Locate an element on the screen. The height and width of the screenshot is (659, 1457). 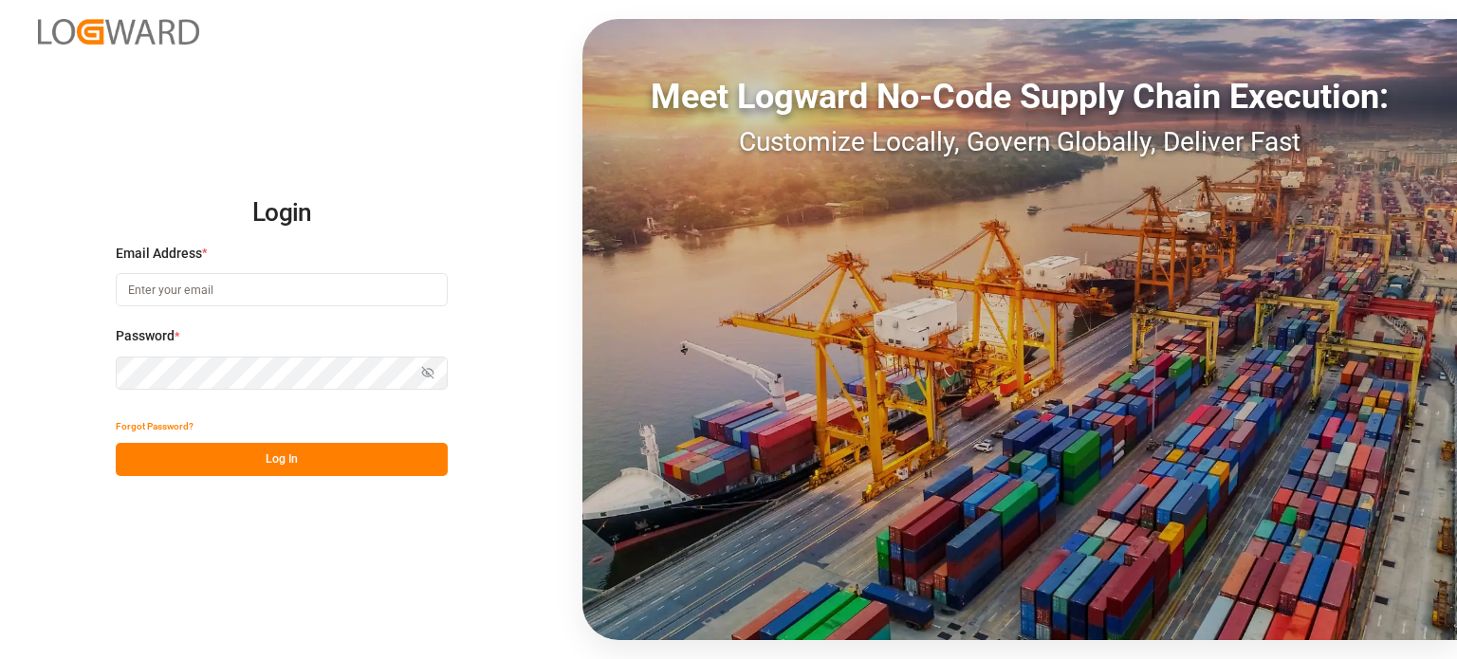
div: Meet Logward No-Code Supply Chain Execution: is located at coordinates (1020, 97).